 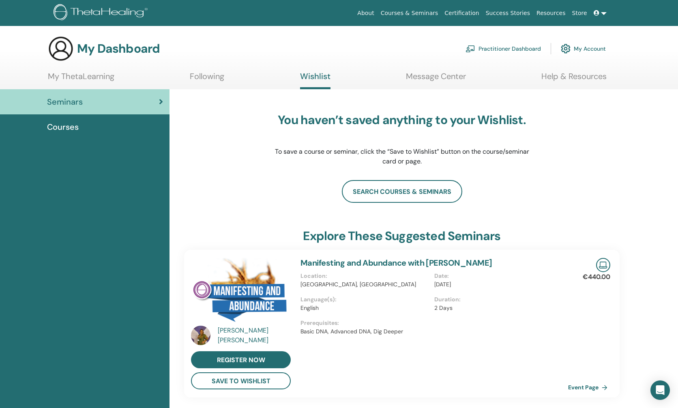 I want to click on a: Following, so click(x=207, y=79).